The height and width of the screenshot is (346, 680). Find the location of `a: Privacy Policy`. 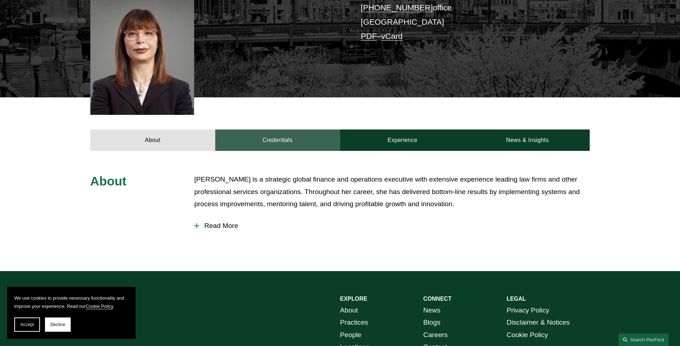

a: Privacy Policy is located at coordinates (528, 311).